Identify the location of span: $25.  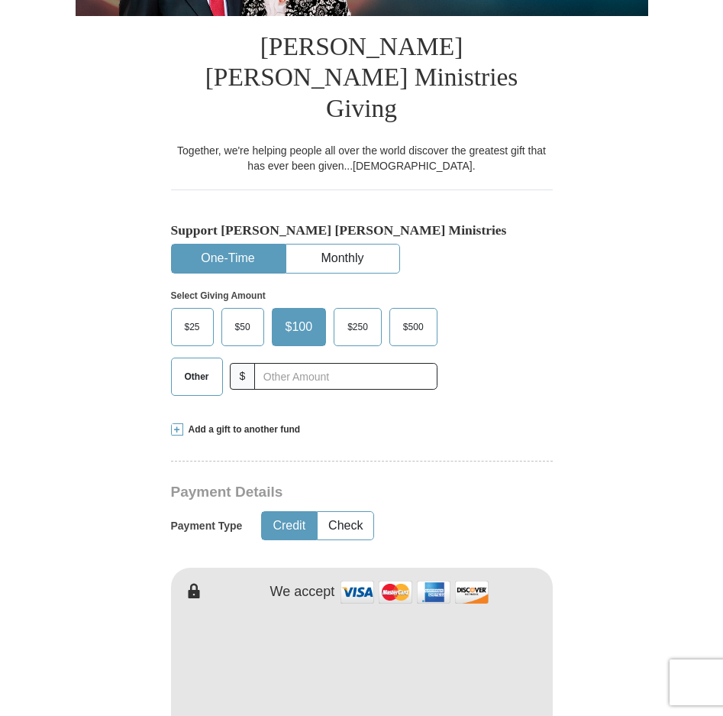
(192, 327).